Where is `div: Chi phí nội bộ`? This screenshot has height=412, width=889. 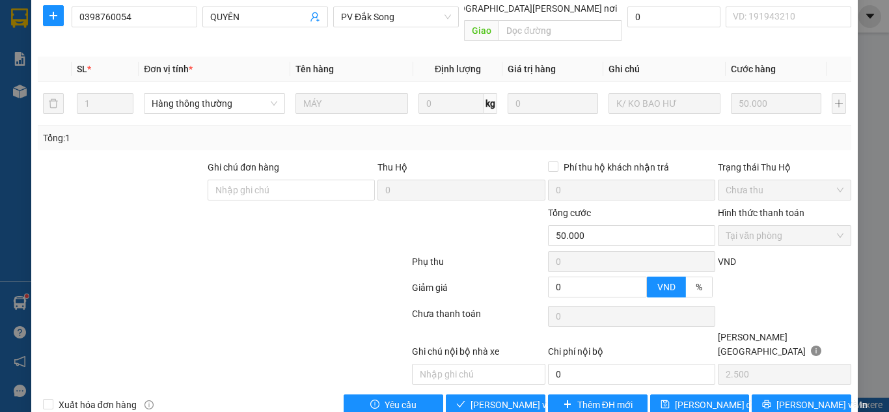 div: Chi phí nội bộ is located at coordinates (631, 354).